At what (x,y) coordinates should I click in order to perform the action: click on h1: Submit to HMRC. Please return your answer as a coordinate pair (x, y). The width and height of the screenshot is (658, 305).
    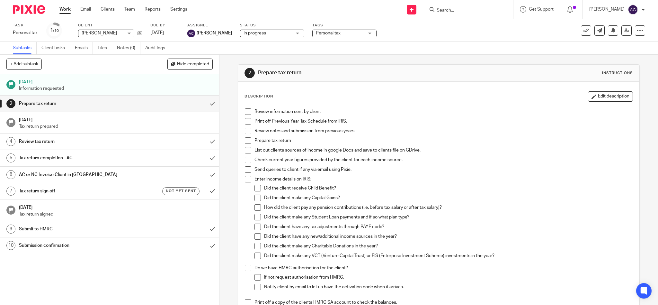
    Looking at the image, I should click on (79, 229).